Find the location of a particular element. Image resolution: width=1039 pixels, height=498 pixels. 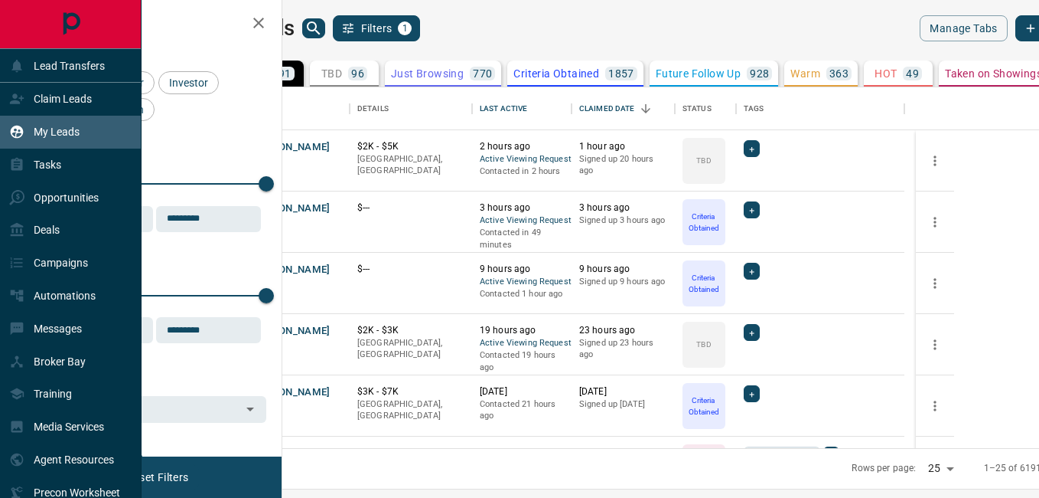

p: Contacted 19 hours ago is located at coordinates (522, 361).